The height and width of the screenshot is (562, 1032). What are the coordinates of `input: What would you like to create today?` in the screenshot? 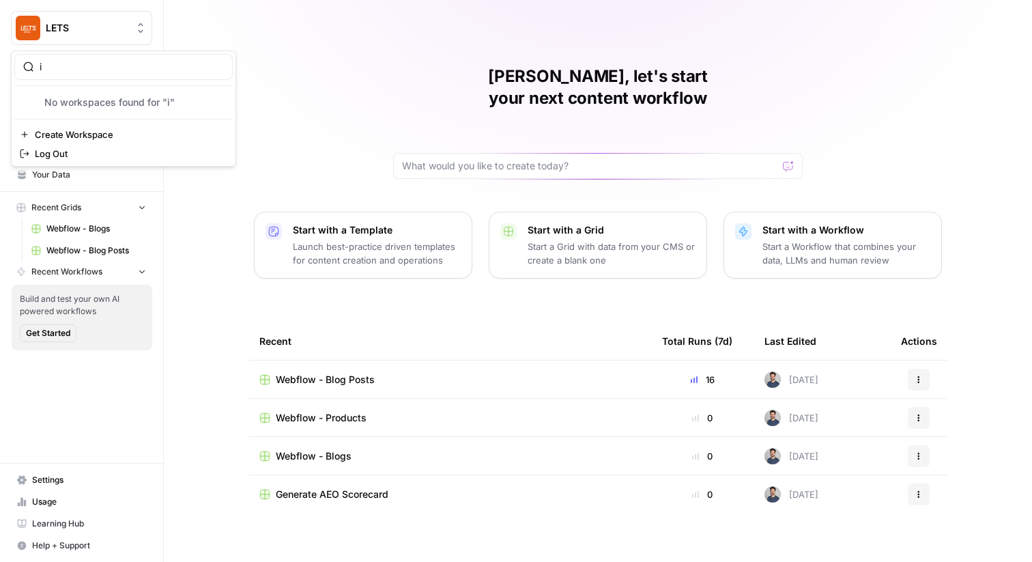 It's located at (590, 166).